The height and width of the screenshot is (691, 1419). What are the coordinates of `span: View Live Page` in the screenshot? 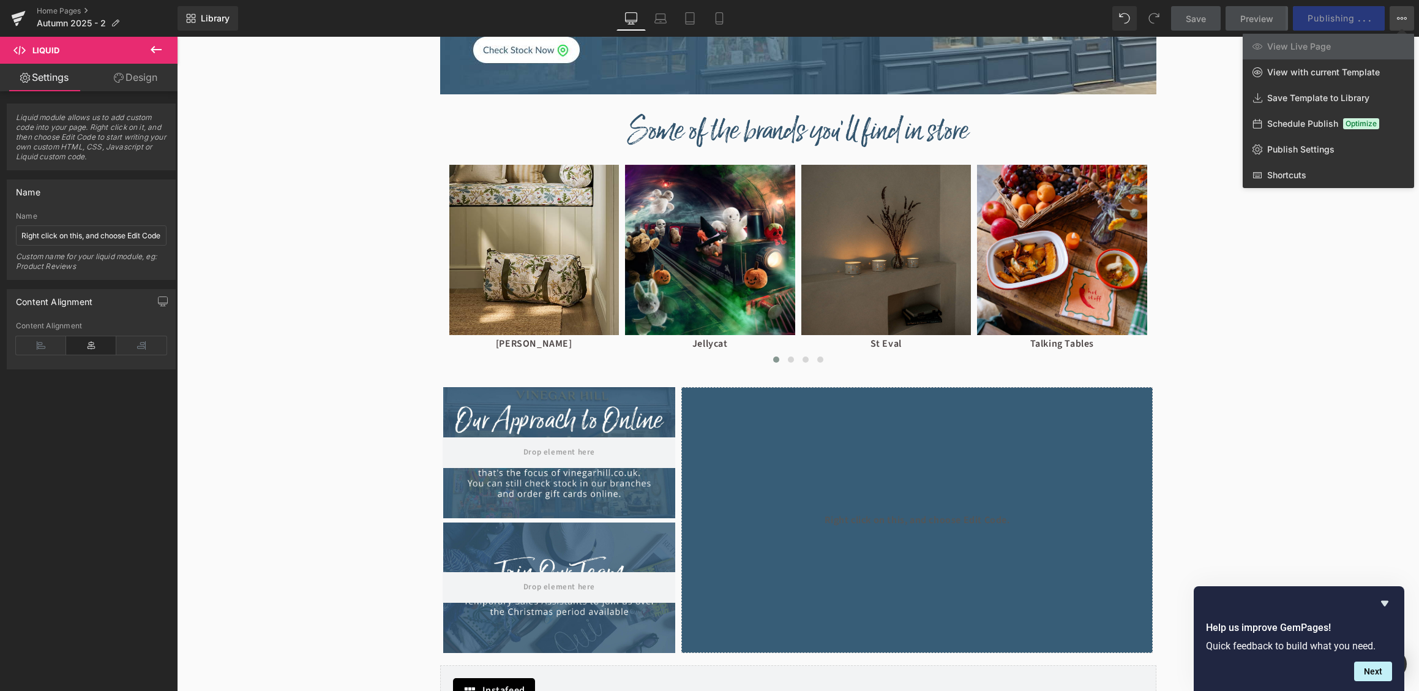 It's located at (1299, 47).